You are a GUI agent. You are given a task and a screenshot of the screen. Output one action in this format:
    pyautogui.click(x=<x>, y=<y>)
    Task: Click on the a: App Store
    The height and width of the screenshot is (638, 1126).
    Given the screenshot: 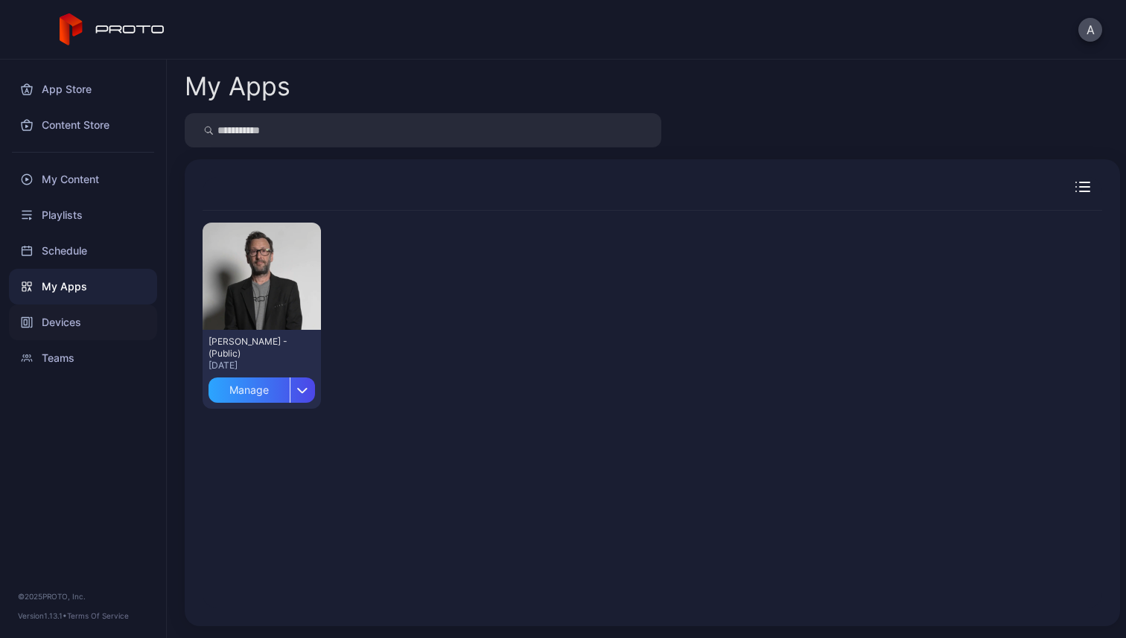 What is the action you would take?
    pyautogui.click(x=83, y=89)
    